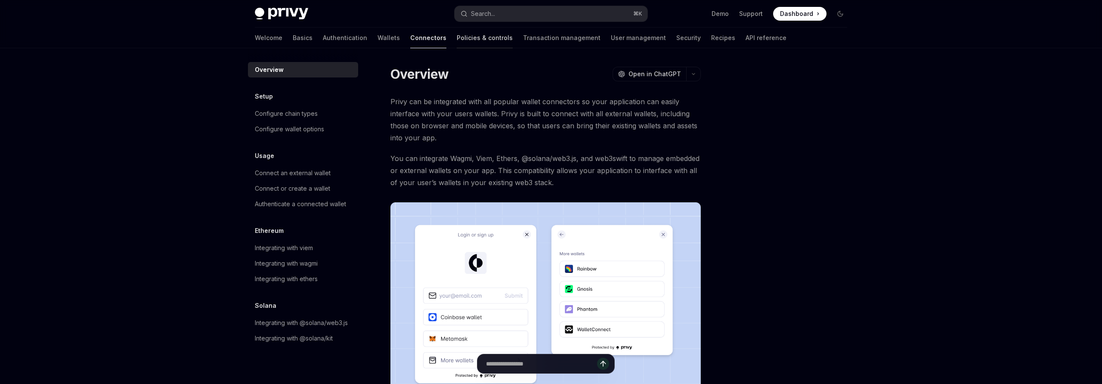 The image size is (1102, 384). What do you see at coordinates (655, 74) in the screenshot?
I see `span: Open in ChatGPT` at bounding box center [655, 74].